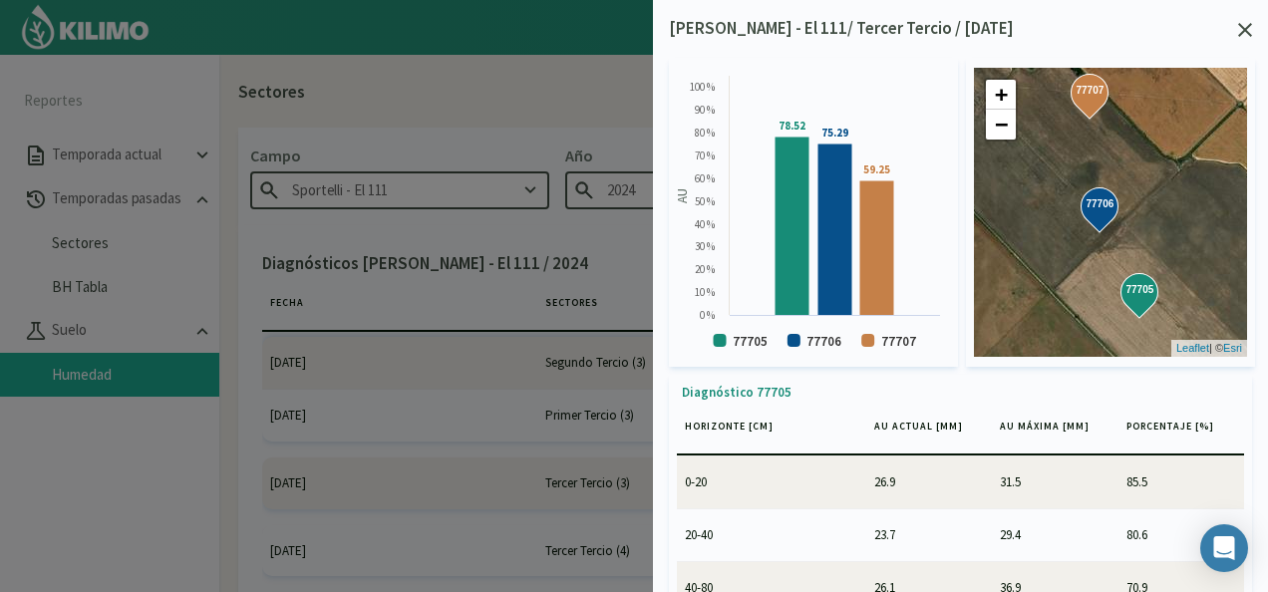  I want to click on a: Zoom in, so click(1000, 95).